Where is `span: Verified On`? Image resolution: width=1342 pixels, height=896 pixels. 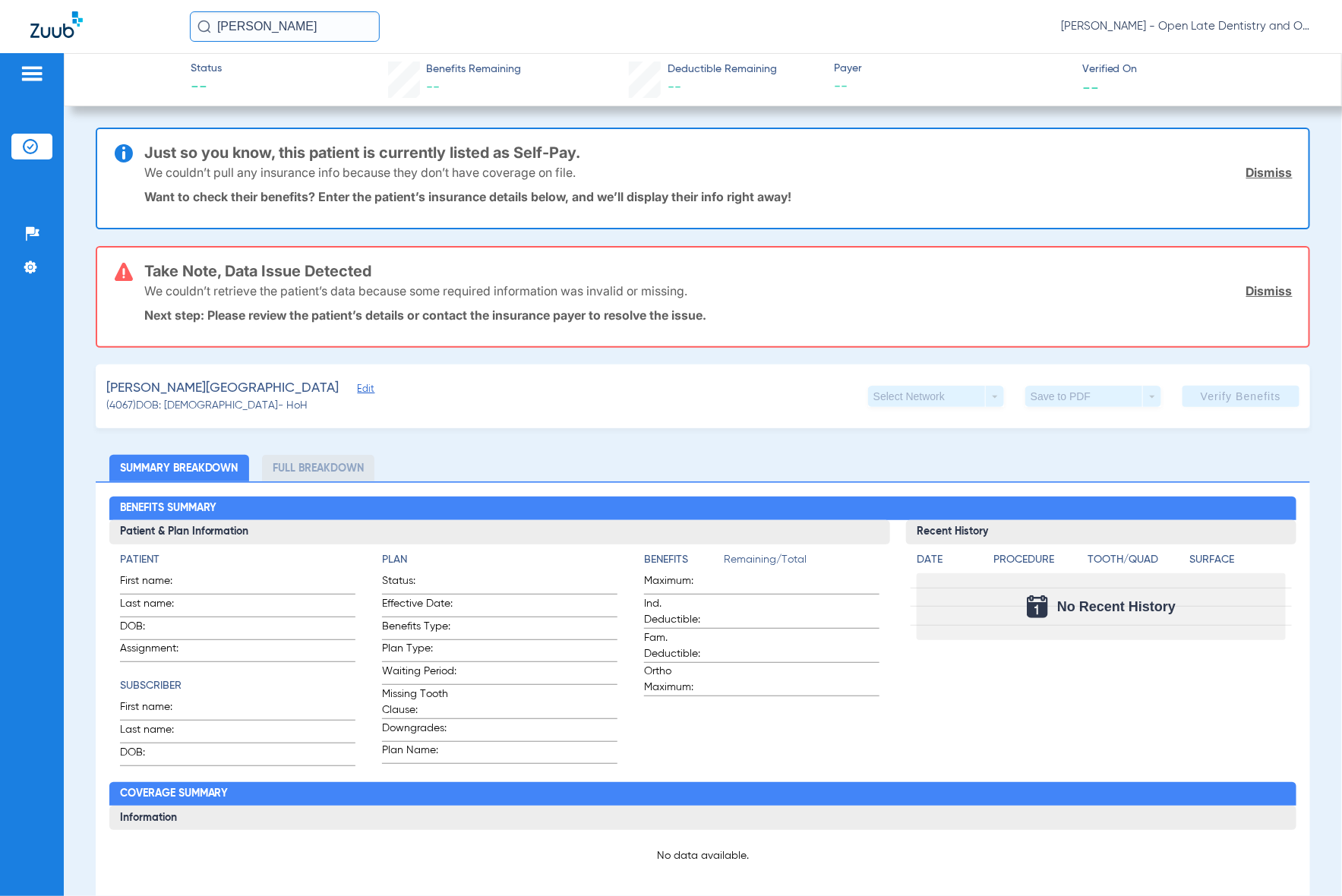 span: Verified On is located at coordinates (1200, 70).